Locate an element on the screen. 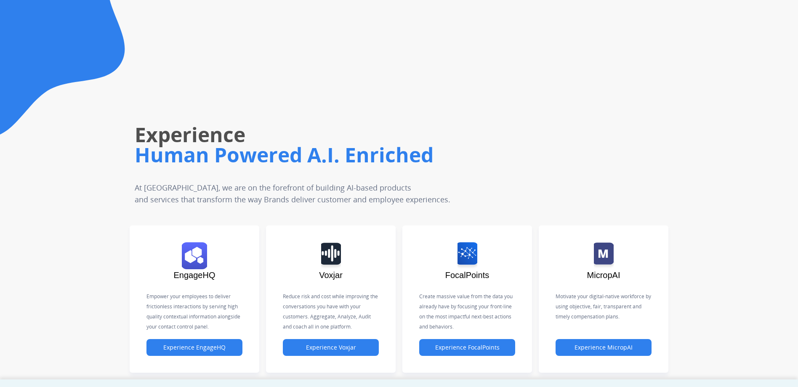 The height and width of the screenshot is (387, 798). a: Experience MicropAI is located at coordinates (604, 348).